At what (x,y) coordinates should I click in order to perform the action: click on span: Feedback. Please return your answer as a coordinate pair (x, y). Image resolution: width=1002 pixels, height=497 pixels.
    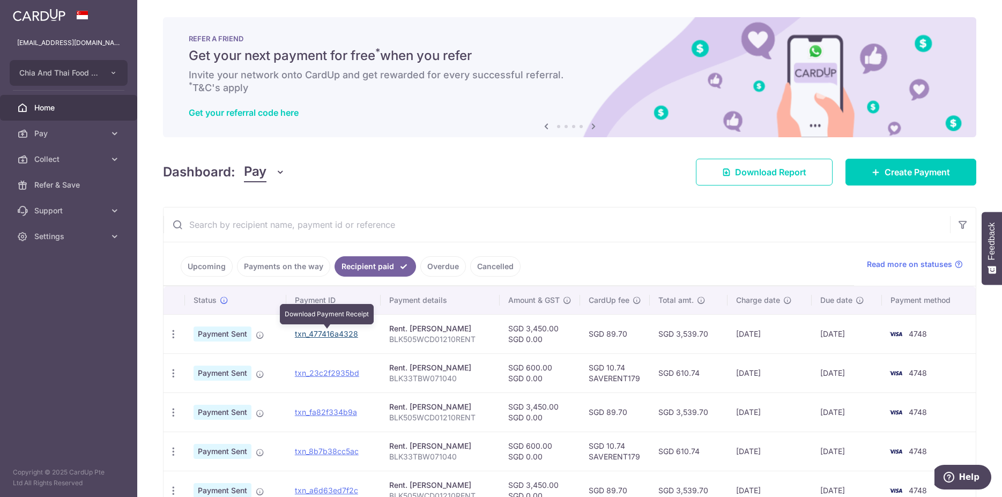
    Looking at the image, I should click on (992, 241).